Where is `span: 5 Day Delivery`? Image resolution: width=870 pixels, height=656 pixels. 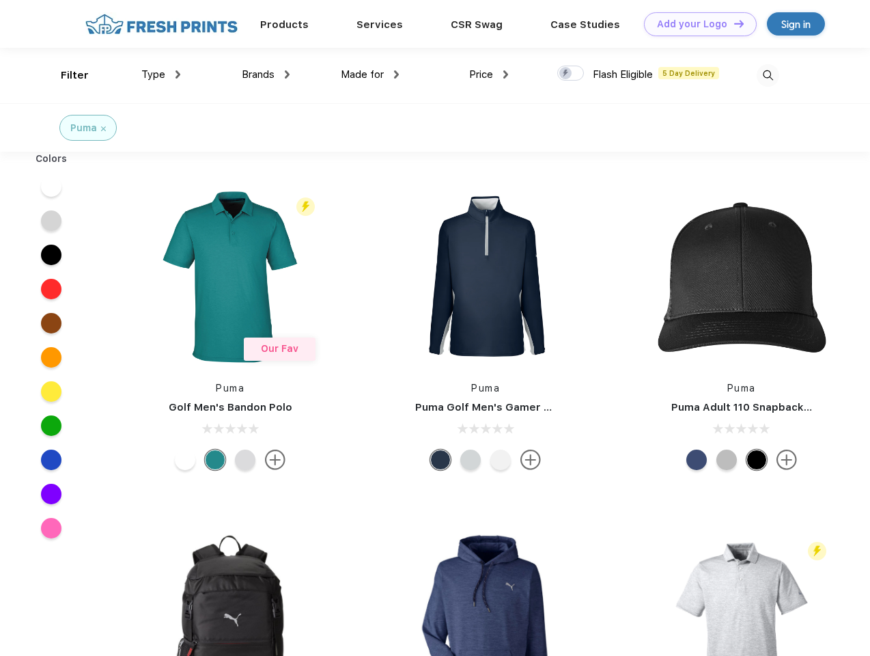 span: 5 Day Delivery is located at coordinates (688, 73).